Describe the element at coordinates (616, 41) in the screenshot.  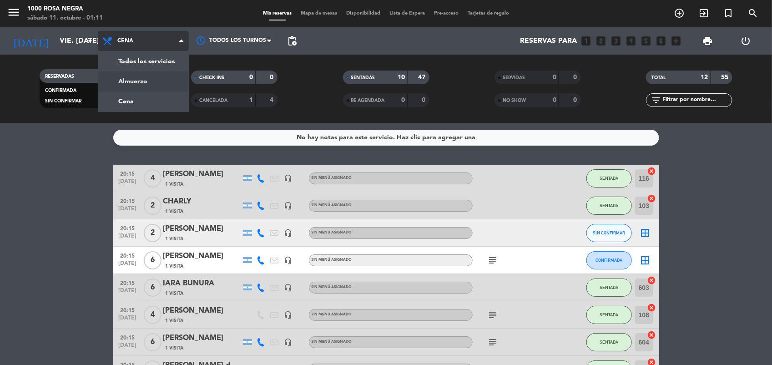
I see `i: looks_3` at that location.